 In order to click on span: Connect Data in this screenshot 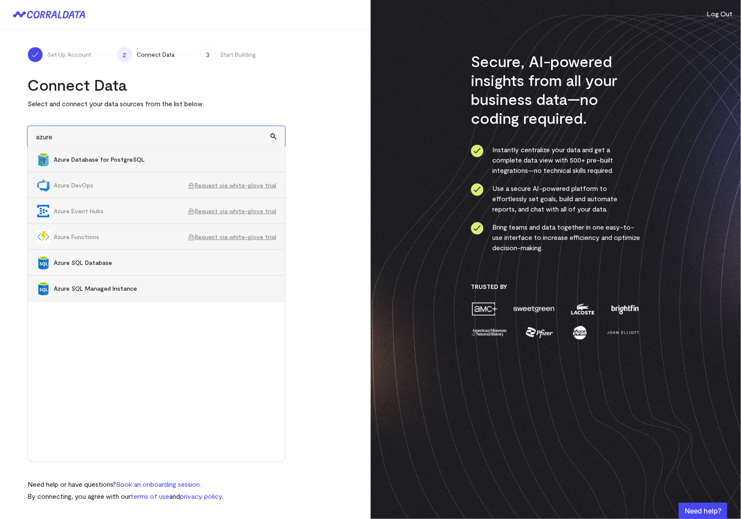, I will do `click(156, 55)`.